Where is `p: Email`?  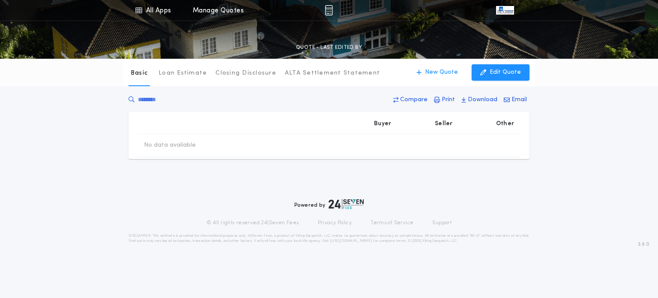 p: Email is located at coordinates (519, 100).